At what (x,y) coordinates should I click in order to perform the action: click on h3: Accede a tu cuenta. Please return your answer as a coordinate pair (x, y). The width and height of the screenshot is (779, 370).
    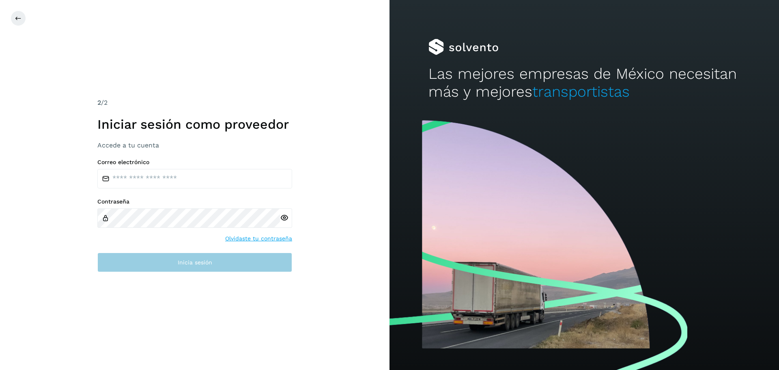
    Looking at the image, I should click on (195, 145).